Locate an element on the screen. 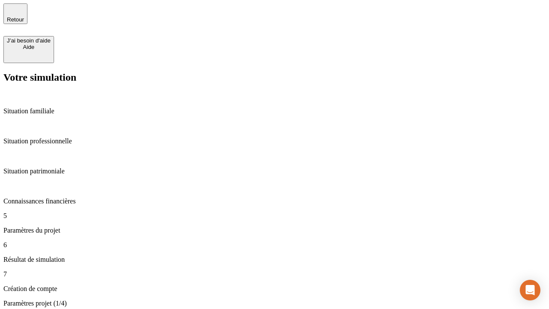 The height and width of the screenshot is (309, 549). span: Retour is located at coordinates (15, 19).